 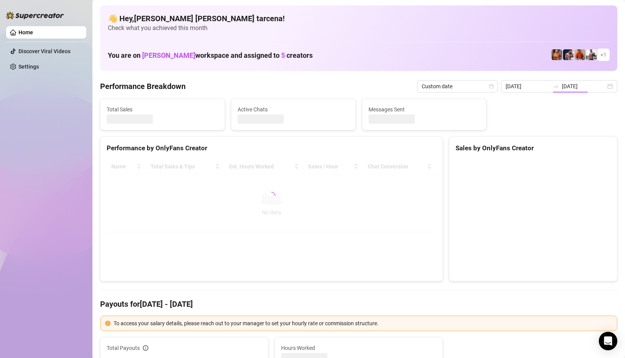 I want to click on span: exclamation-circle, so click(x=108, y=323).